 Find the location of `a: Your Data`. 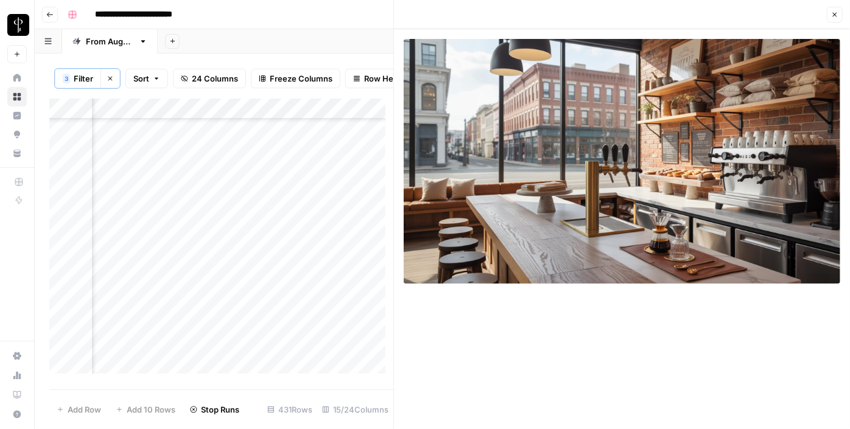

a: Your Data is located at coordinates (17, 154).